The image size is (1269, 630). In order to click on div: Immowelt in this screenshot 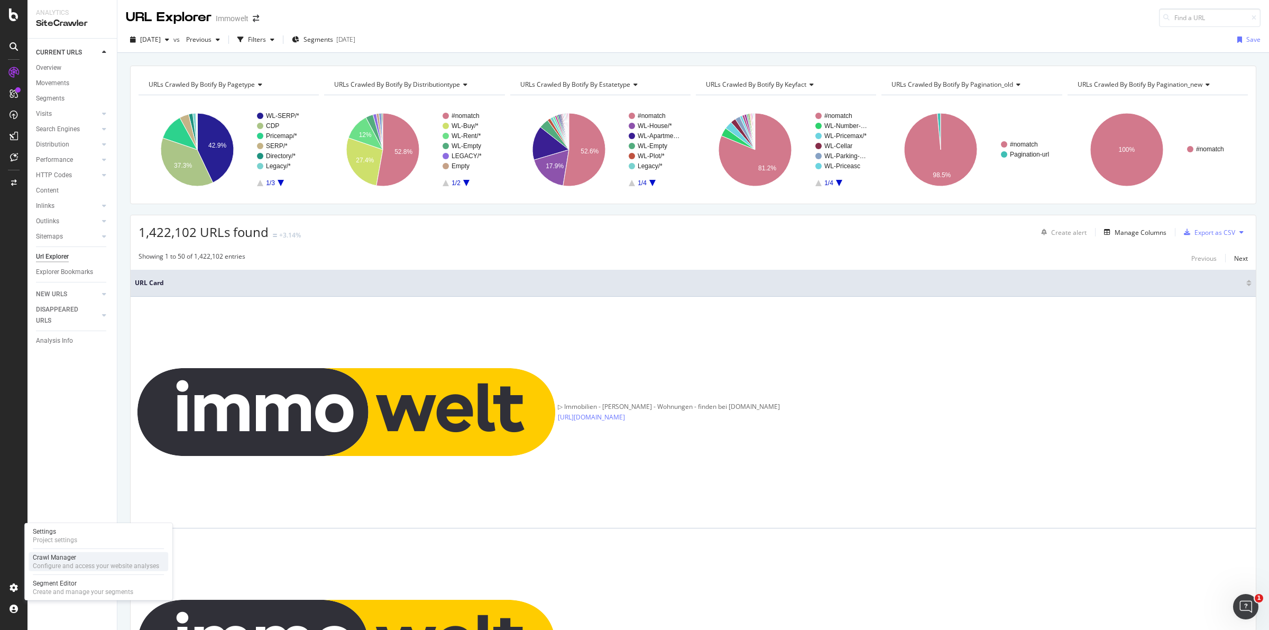, I will do `click(232, 19)`.